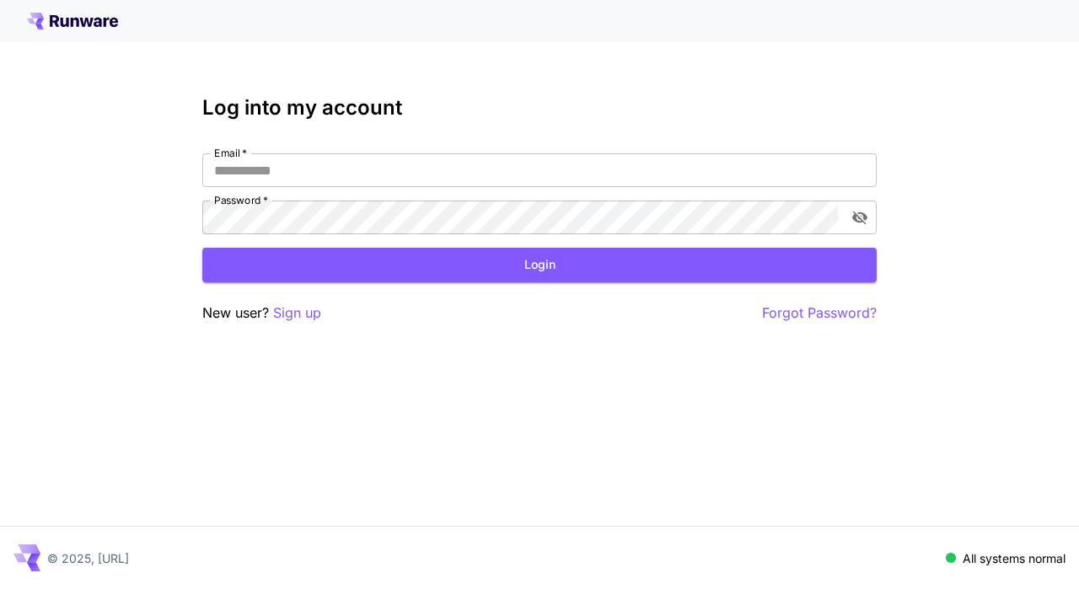 This screenshot has width=1079, height=589. I want to click on p: All systems normal, so click(1014, 558).